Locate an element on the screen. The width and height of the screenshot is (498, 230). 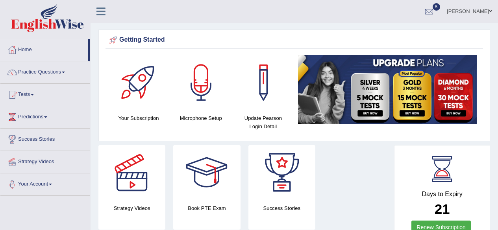
a: Tests is located at coordinates (45, 94).